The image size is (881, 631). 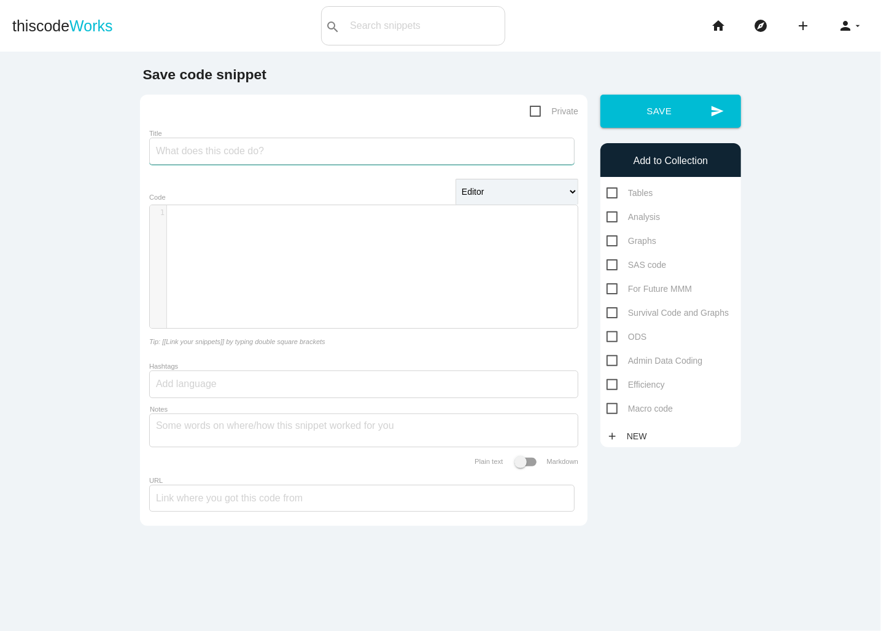 What do you see at coordinates (362, 498) in the screenshot?
I see `input: Link where you got this code from` at bounding box center [362, 498].